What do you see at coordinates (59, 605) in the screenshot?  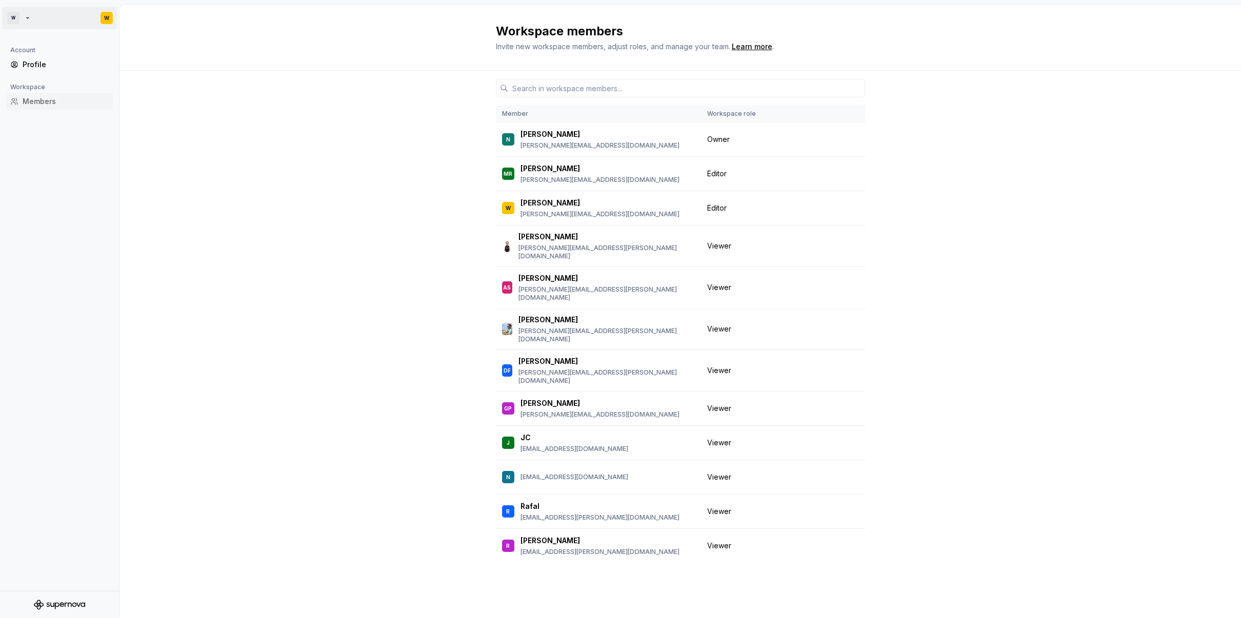 I see `svg: Supernova Logo` at bounding box center [59, 605].